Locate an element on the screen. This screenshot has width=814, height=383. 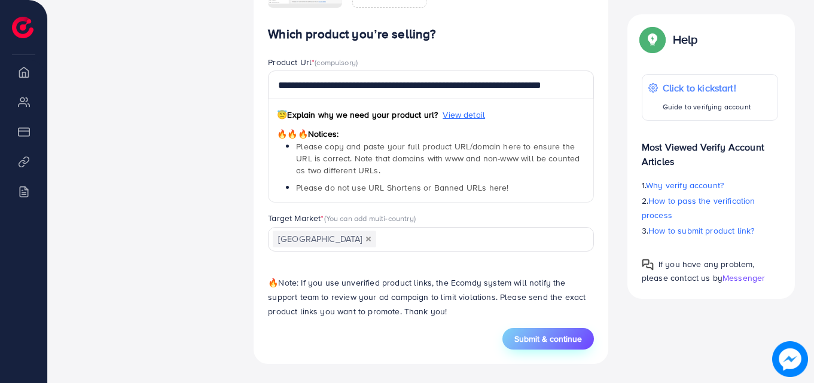
img: logo is located at coordinates (23, 28).